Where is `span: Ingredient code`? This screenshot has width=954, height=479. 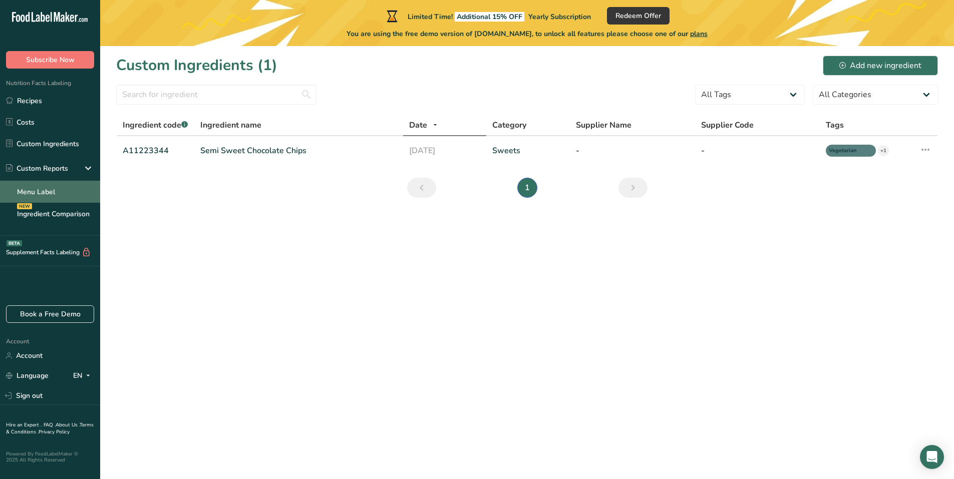
span: Ingredient code is located at coordinates (155, 125).